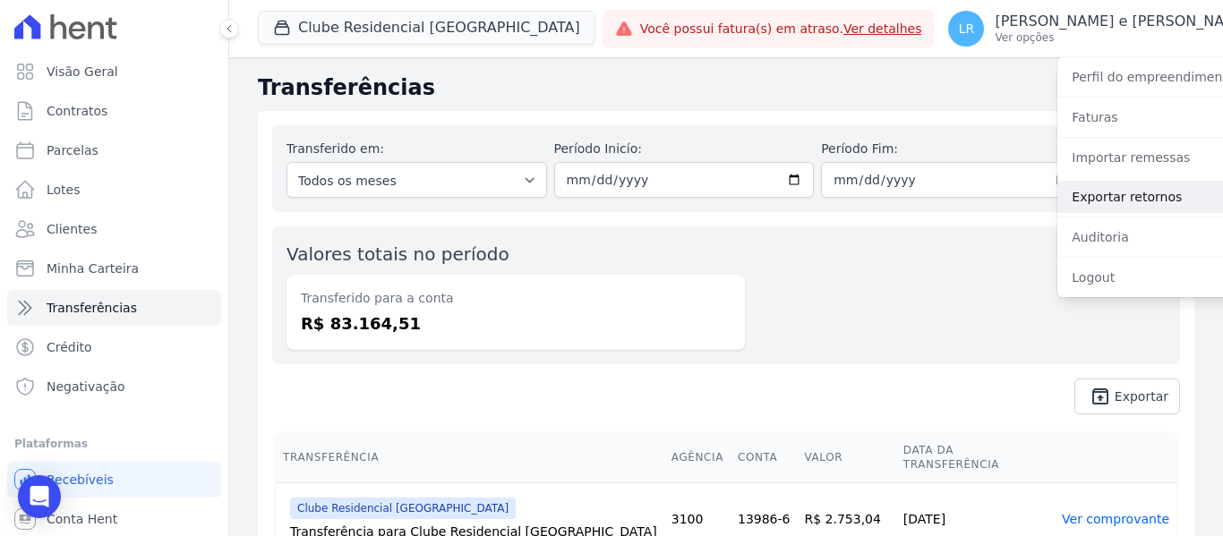  Describe the element at coordinates (516, 298) in the screenshot. I see `dt: Transferido para a conta` at that location.